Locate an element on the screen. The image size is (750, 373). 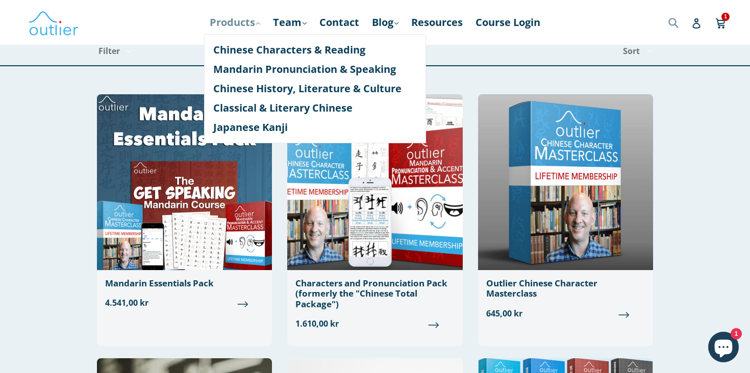
div: Characters and Pronunciation Pack (formerly the "Chinese Total Package") is located at coordinates (374, 294).